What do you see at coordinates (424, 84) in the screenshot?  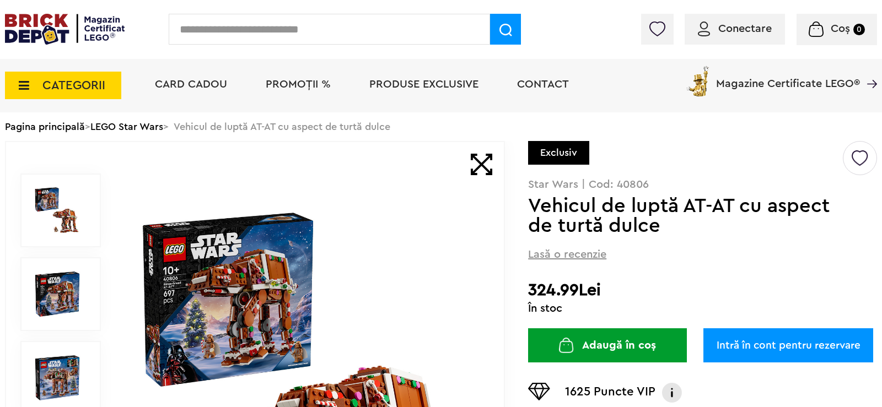 I see `a: Produse exclusive` at bounding box center [424, 84].